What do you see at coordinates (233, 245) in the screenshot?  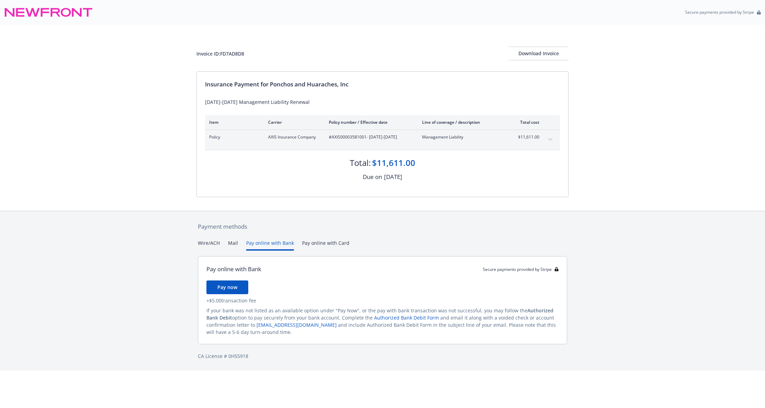 I see `button: Mail` at bounding box center [233, 245].